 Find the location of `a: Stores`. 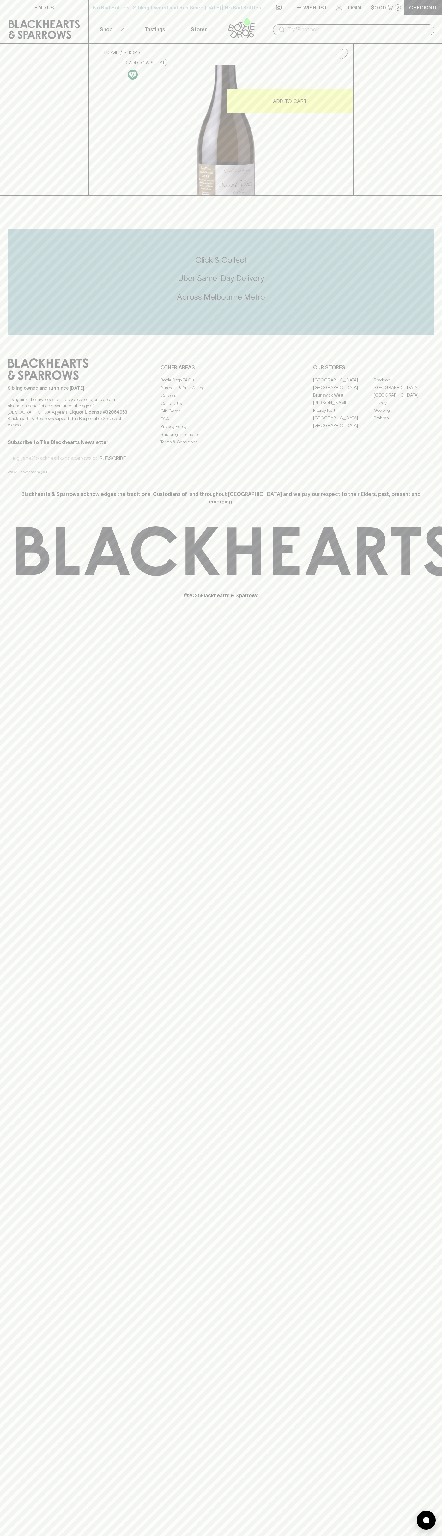

a: Stores is located at coordinates (199, 29).